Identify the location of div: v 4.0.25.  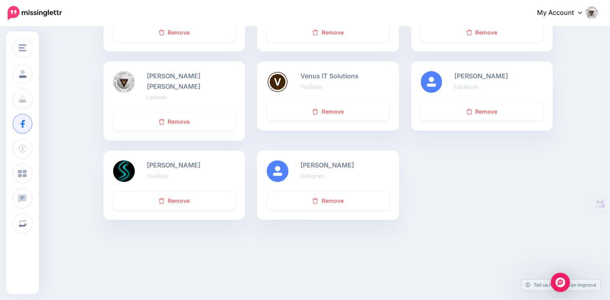
(31, 16).